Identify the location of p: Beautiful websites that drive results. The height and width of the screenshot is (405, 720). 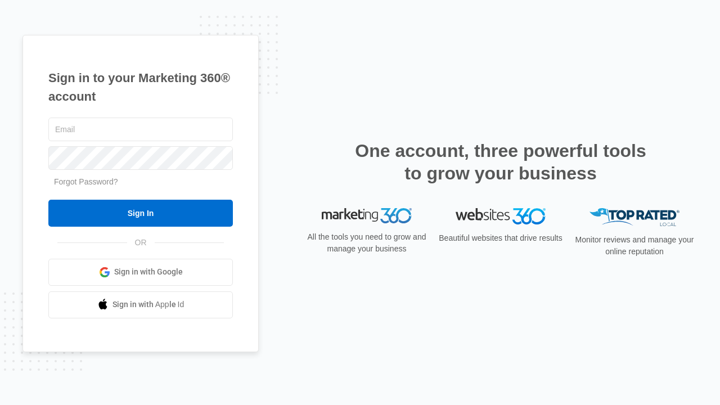
(501, 238).